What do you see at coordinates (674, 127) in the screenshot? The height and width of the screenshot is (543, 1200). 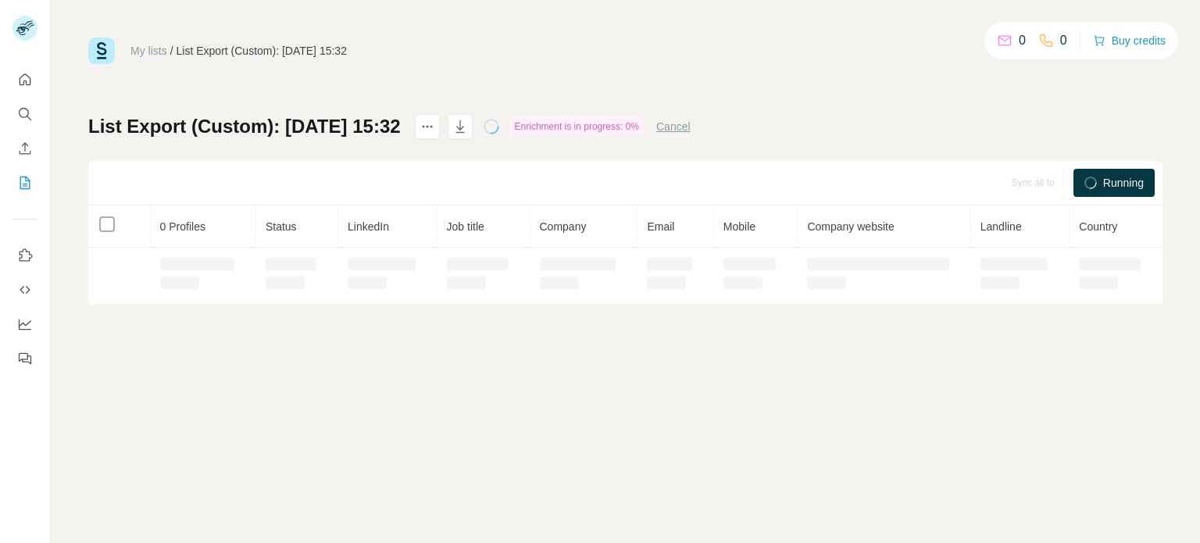 I see `button: Cancel` at bounding box center [674, 127].